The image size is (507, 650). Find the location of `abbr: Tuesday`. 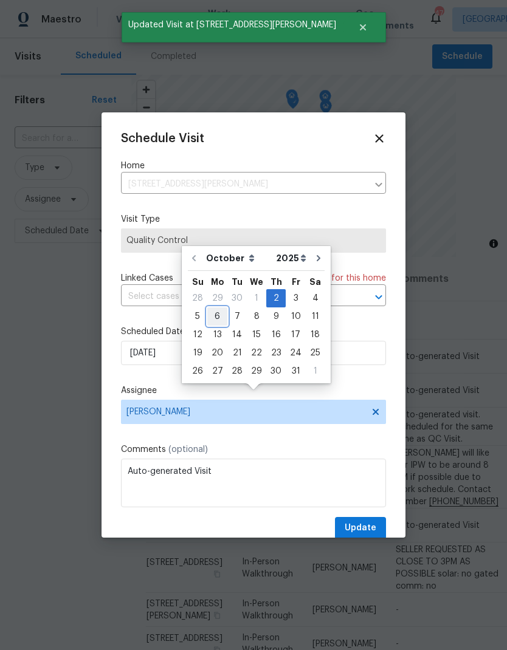

abbr: Tuesday is located at coordinates (237, 282).